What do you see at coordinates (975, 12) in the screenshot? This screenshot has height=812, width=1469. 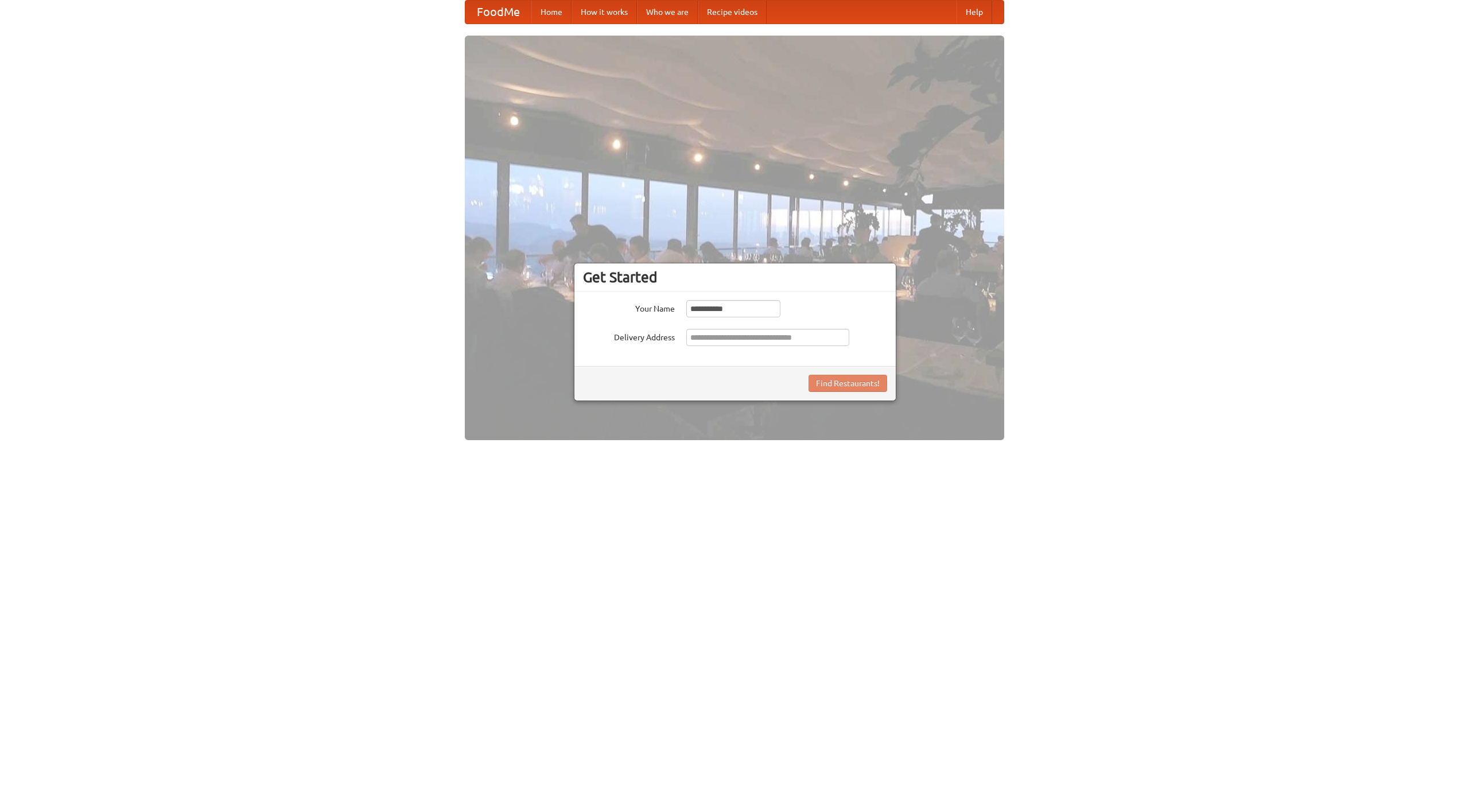 I see `a: Help` at bounding box center [975, 12].